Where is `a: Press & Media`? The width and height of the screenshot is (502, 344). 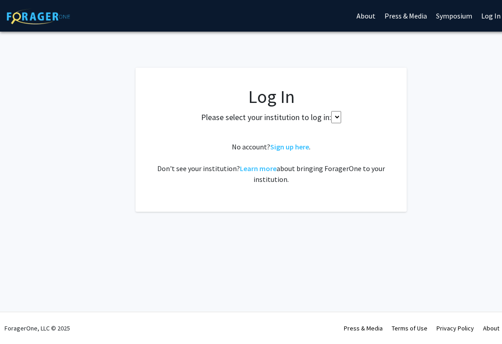 a: Press & Media is located at coordinates (363, 328).